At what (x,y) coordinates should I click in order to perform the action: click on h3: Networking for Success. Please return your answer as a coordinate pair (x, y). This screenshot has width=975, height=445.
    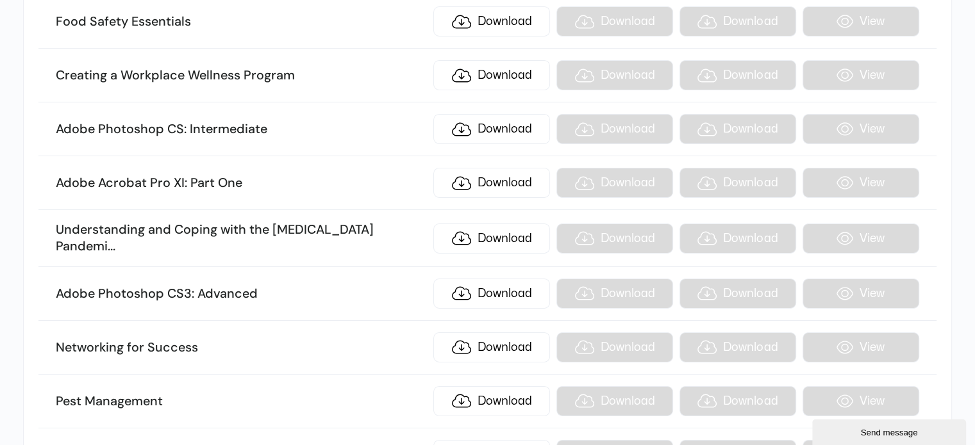
    Looking at the image, I should click on (241, 348).